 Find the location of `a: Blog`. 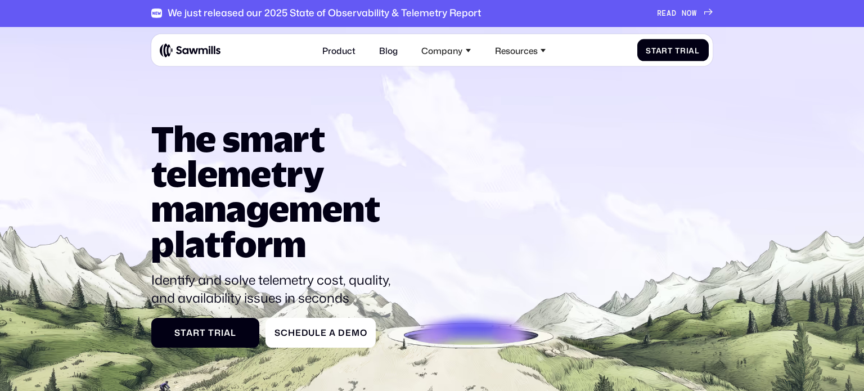

a: Blog is located at coordinates (389, 50).